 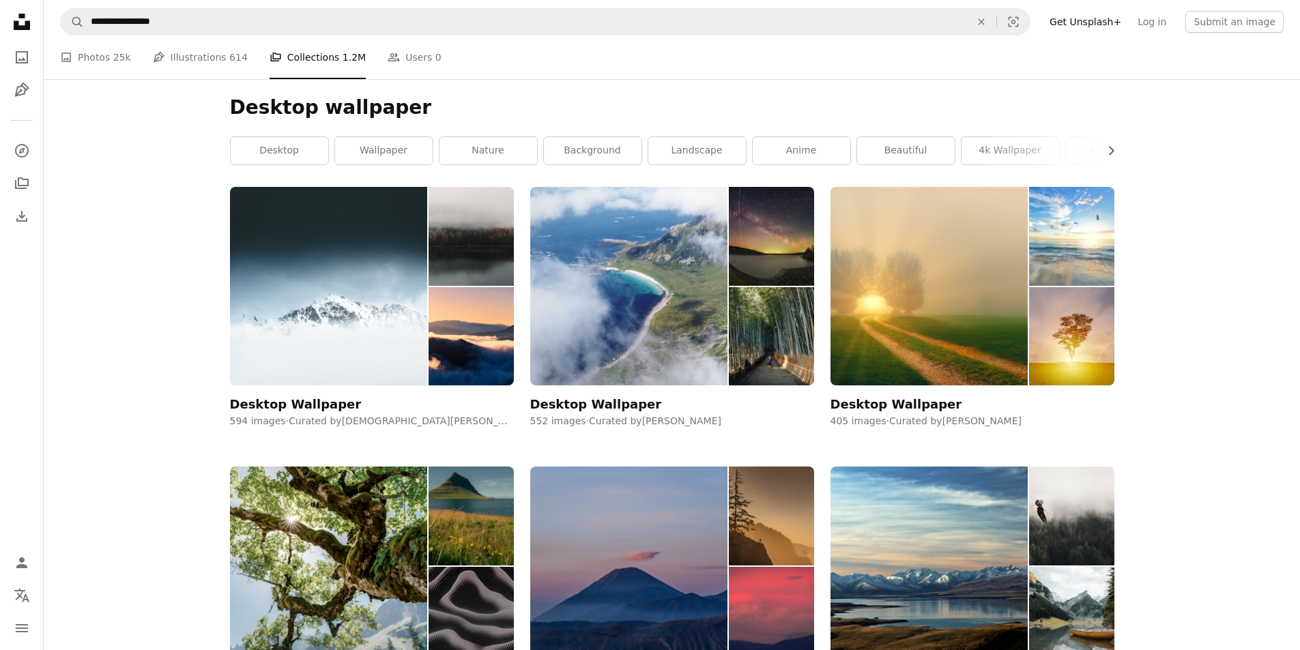 I want to click on span: 614, so click(x=238, y=57).